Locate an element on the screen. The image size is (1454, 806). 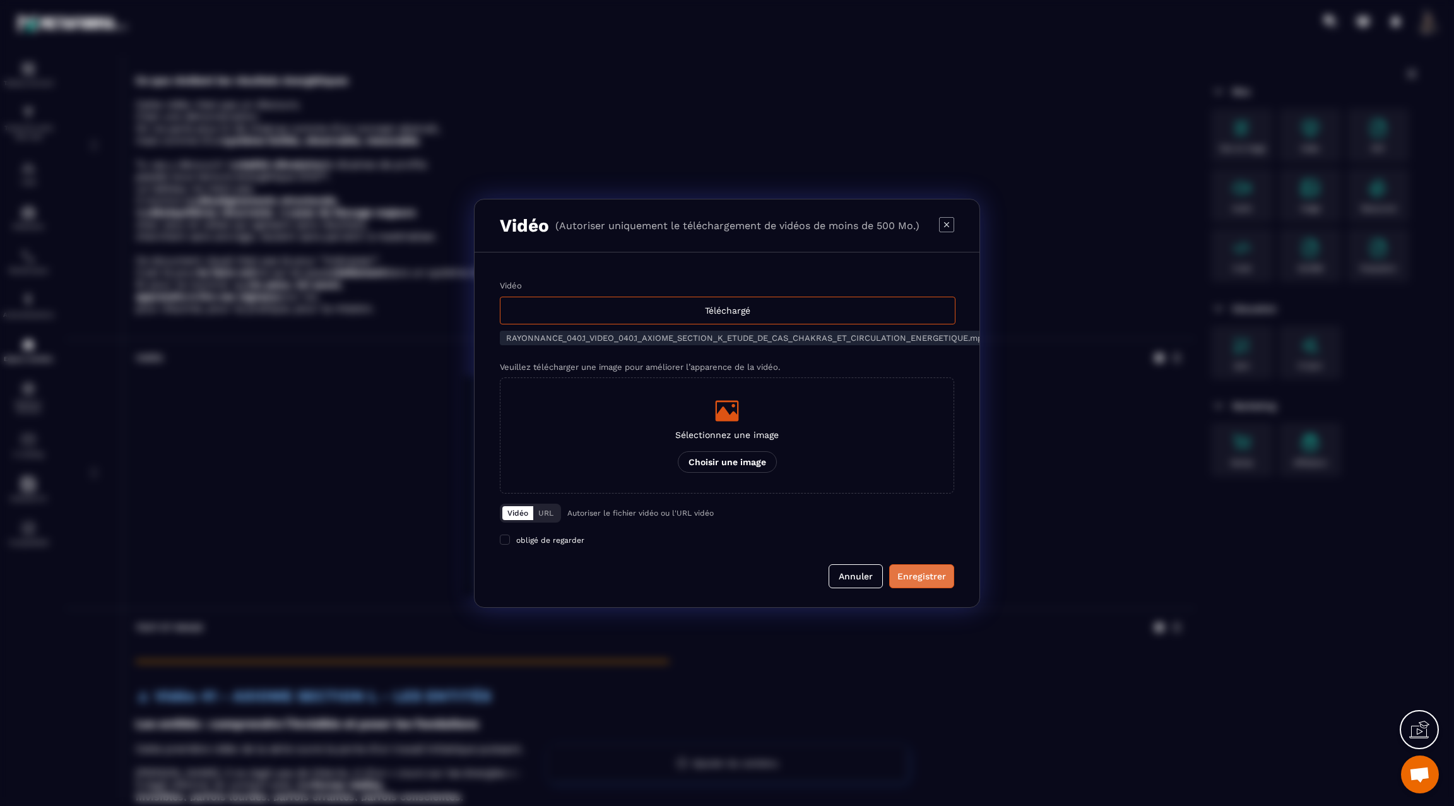
button: Vidéo is located at coordinates (518, 513).